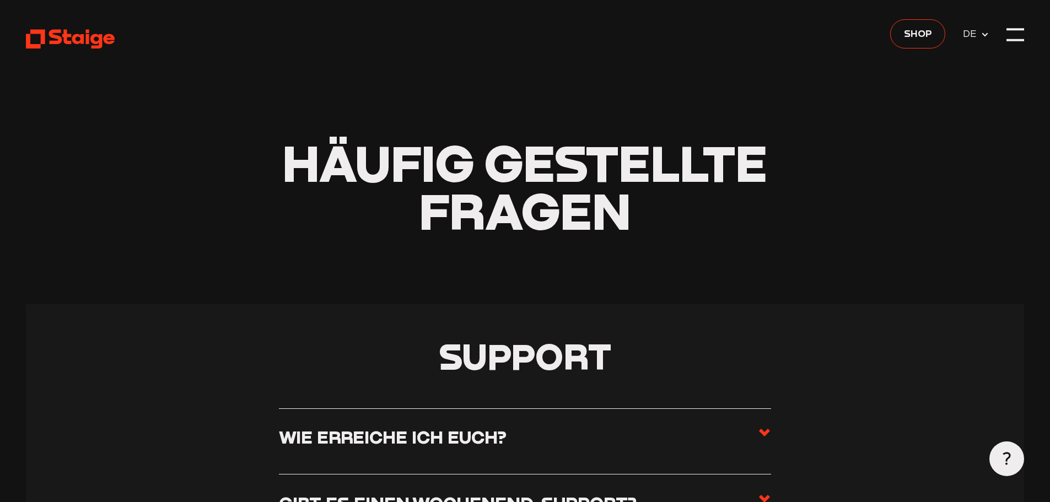 The width and height of the screenshot is (1050, 502). I want to click on span: DE, so click(972, 34).